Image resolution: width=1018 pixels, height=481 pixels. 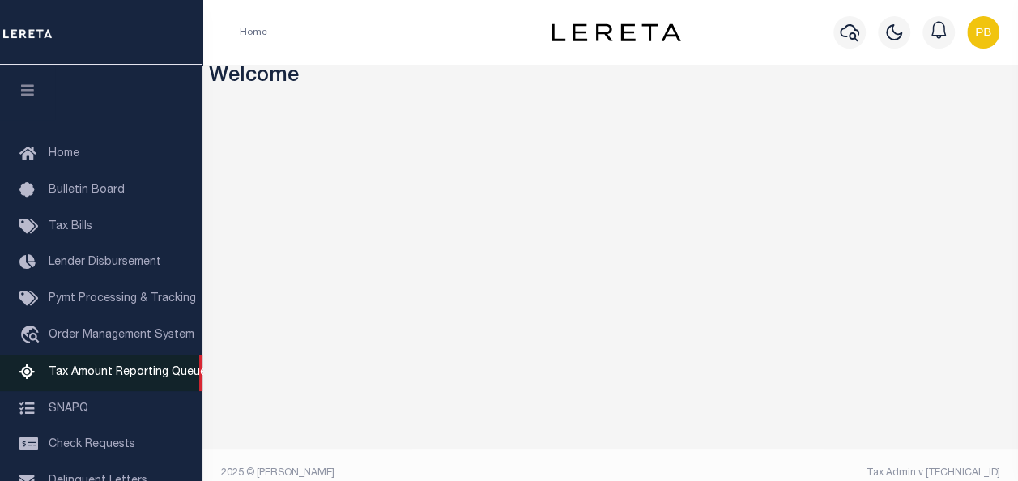 I want to click on span: Pymt Processing & Tracking, so click(x=122, y=299).